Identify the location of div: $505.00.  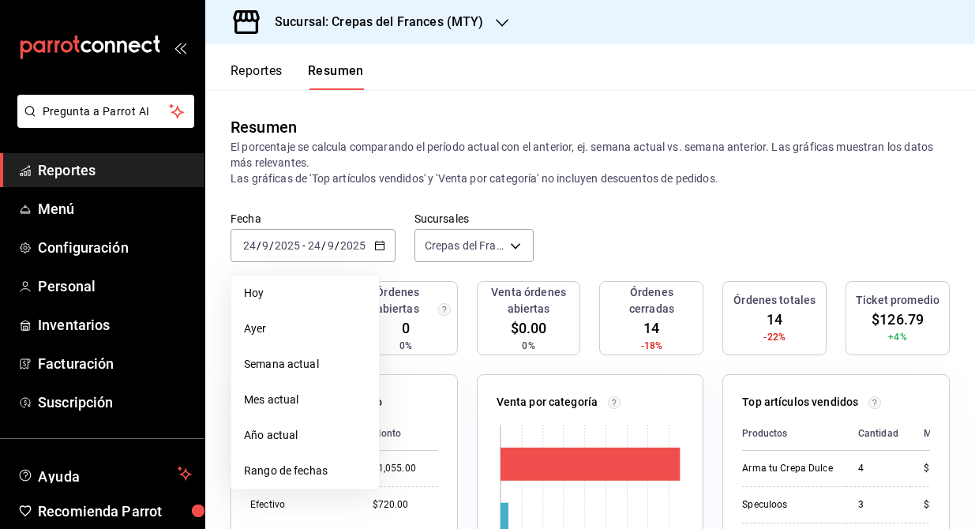
(942, 468).